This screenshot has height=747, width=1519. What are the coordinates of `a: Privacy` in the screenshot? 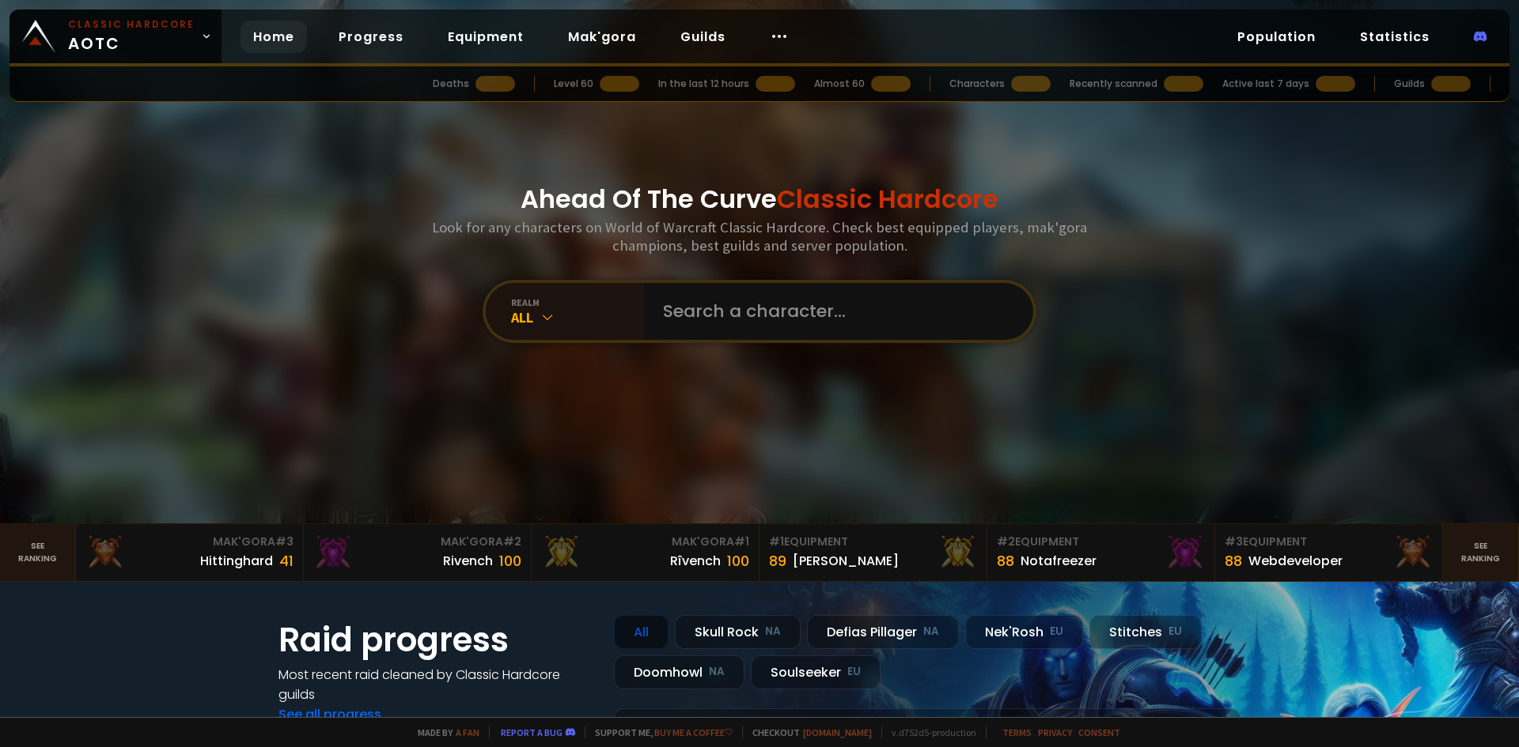 It's located at (1054, 732).